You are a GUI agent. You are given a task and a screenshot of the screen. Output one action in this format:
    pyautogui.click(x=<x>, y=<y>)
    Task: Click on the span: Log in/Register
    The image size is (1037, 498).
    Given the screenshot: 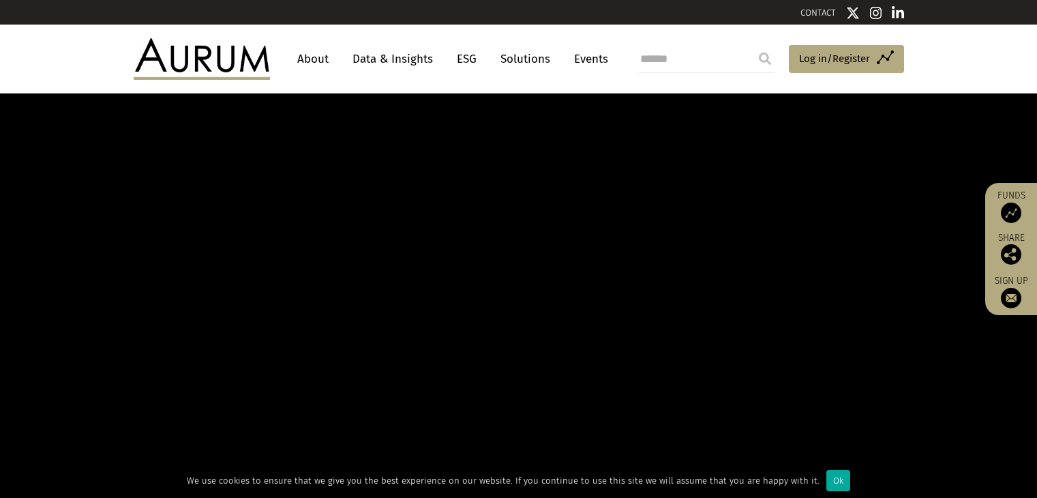 What is the action you would take?
    pyautogui.click(x=835, y=59)
    